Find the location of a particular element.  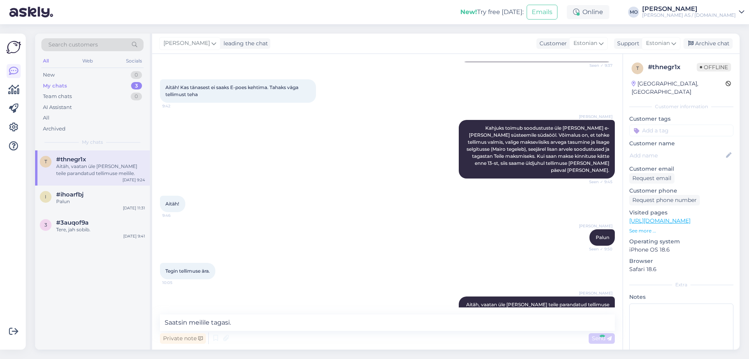

div: Extra is located at coordinates (681, 284).